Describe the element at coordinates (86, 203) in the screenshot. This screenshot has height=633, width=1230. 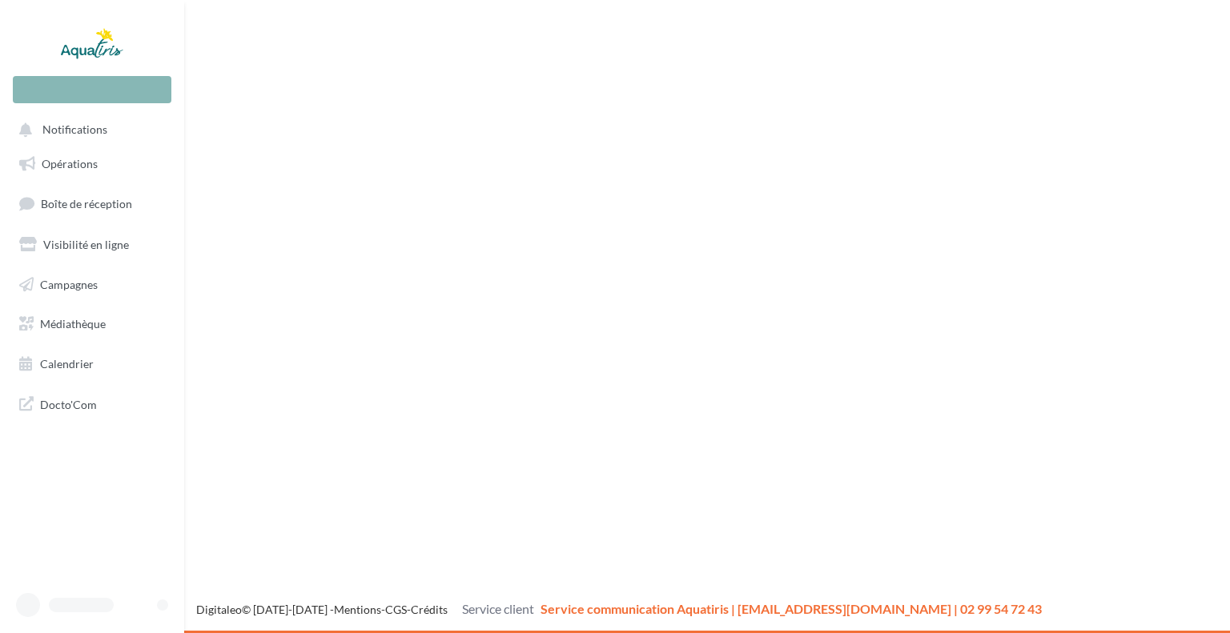
I see `span: Boîte de réception` at that location.